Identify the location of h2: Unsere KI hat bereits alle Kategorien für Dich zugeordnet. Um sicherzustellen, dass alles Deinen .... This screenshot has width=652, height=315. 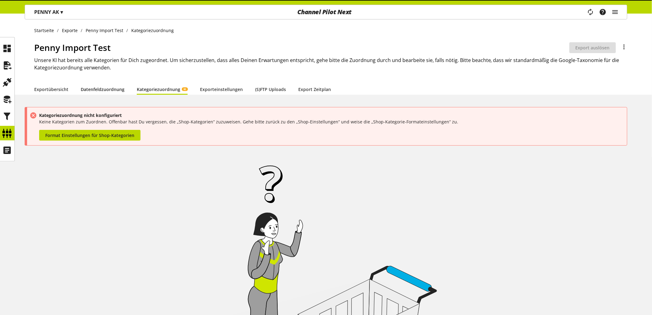
(331, 64).